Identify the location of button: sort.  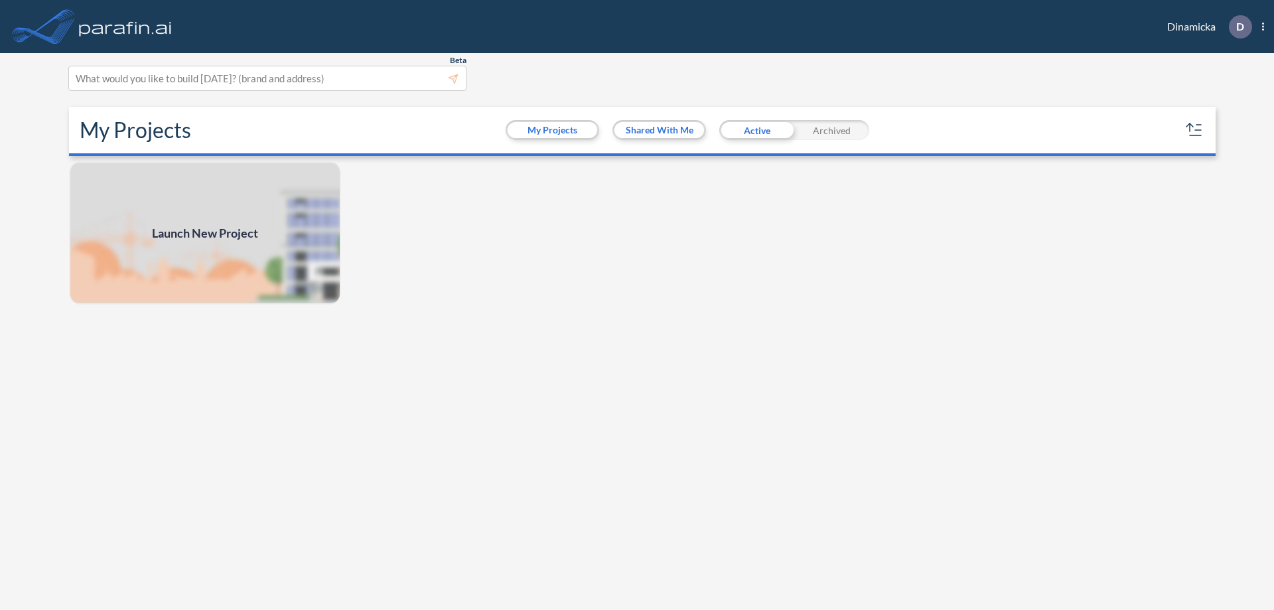
(1195, 130).